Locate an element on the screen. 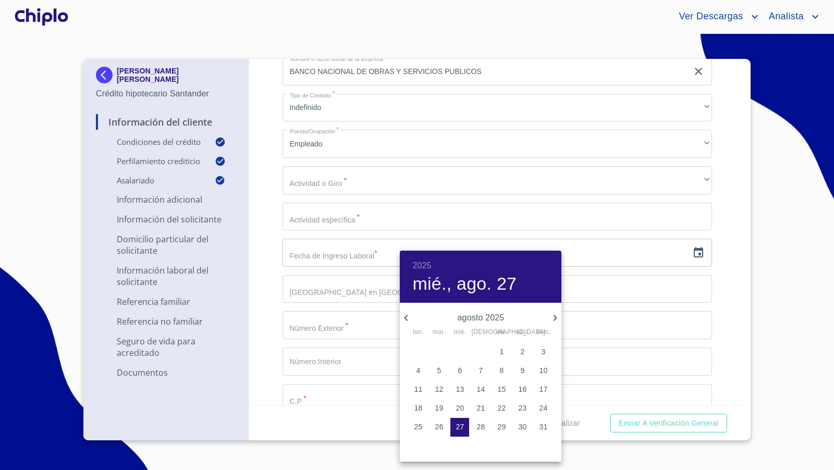 The height and width of the screenshot is (470, 834). p: 19 is located at coordinates (439, 408).